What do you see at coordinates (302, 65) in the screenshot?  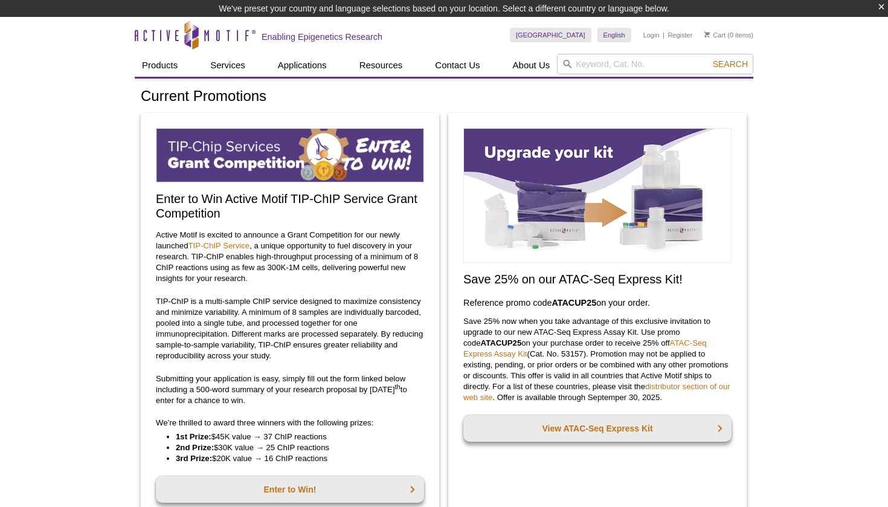 I see `a: Applications` at bounding box center [302, 65].